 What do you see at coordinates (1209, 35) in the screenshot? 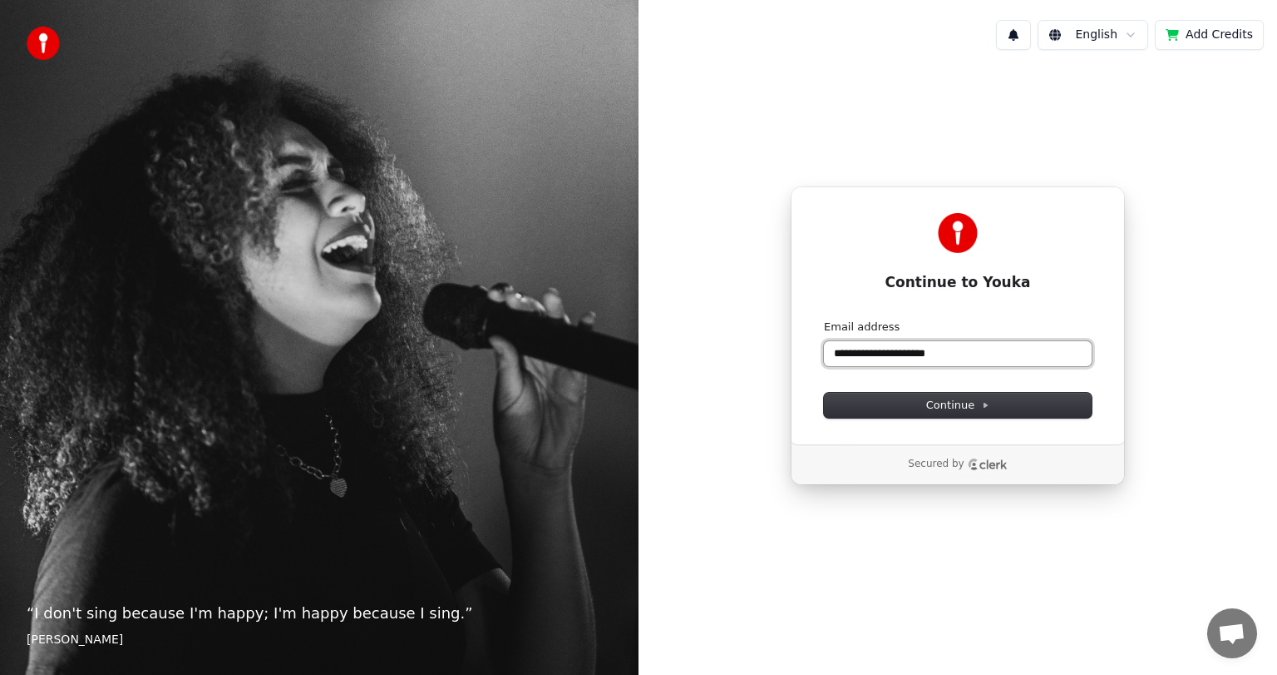
I see `button: Add Credits` at bounding box center [1209, 35].